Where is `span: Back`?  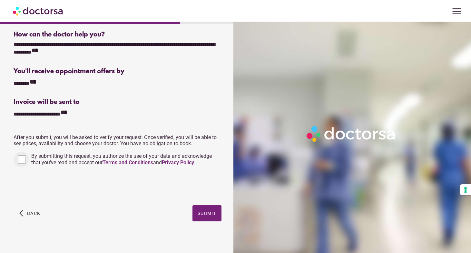 span: Back is located at coordinates (34, 213).